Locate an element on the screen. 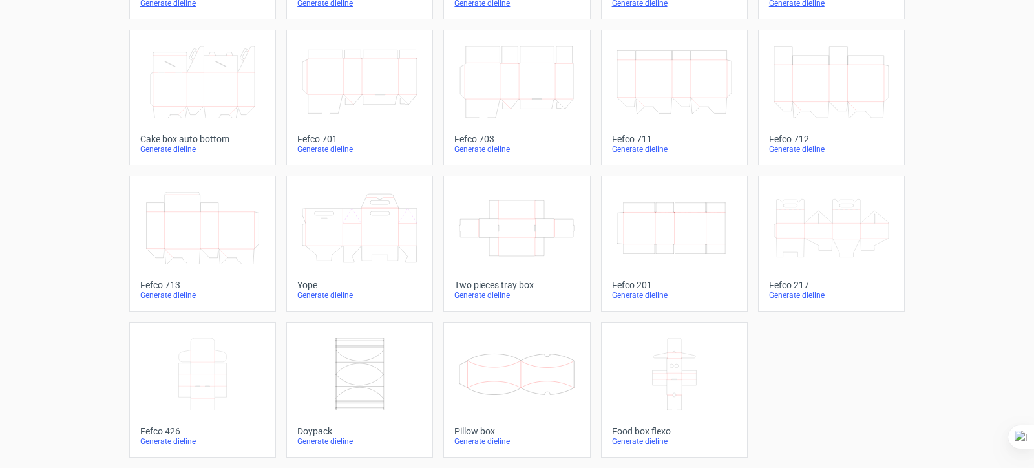  a: Fefco 217Generate dieline is located at coordinates (831, 244).